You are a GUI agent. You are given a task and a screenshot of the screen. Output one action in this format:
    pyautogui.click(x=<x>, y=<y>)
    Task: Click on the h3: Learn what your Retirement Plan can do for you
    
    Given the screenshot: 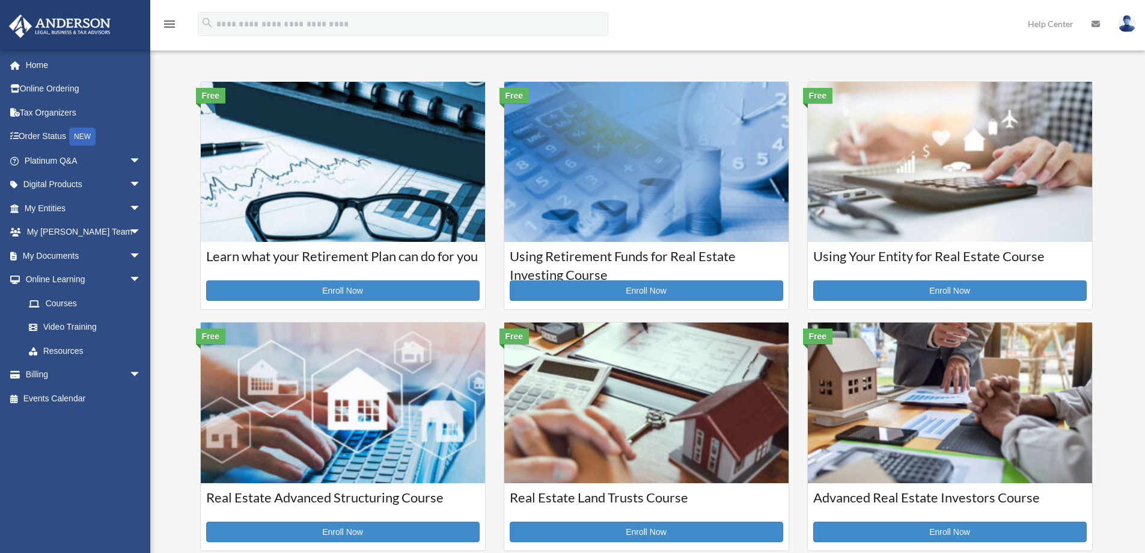 What is the action you would take?
    pyautogui.click(x=343, y=262)
    